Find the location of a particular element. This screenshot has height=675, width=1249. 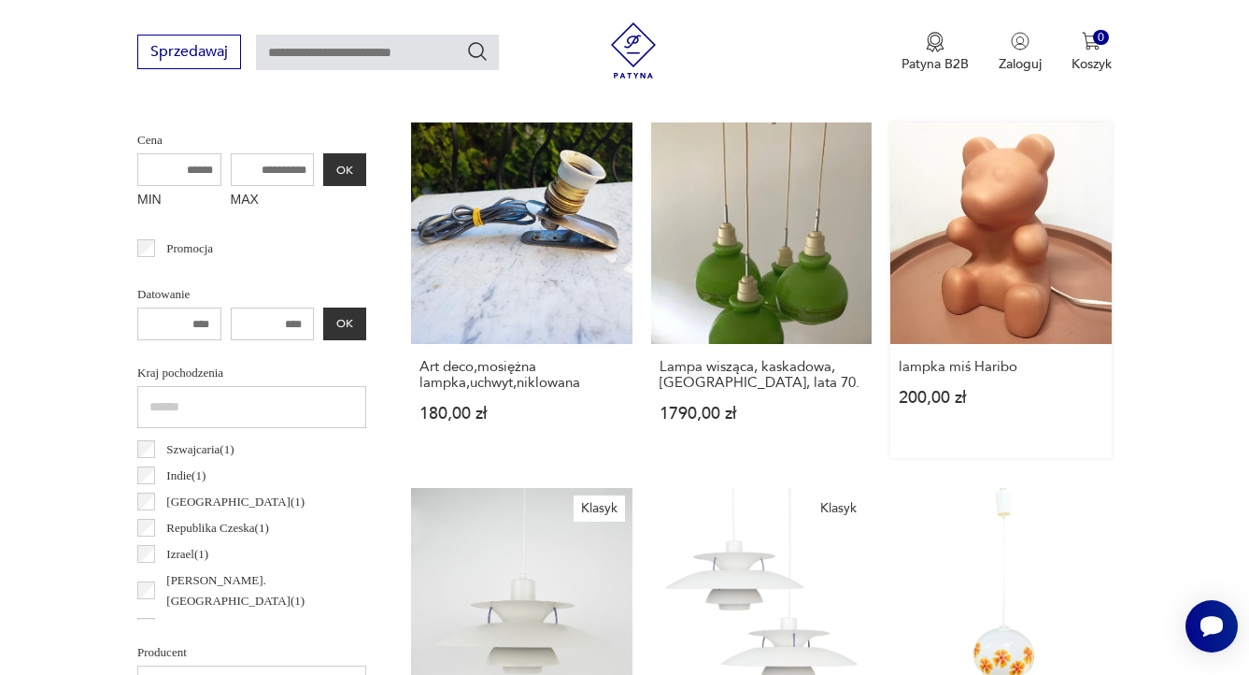

p: Producent is located at coordinates (251, 652).